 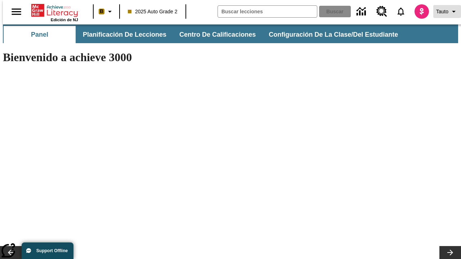 What do you see at coordinates (106, 12) in the screenshot?
I see `button: Boost El color de la clase es anaranjado claro. Cambiar el color de la clase.` at bounding box center [106, 12].